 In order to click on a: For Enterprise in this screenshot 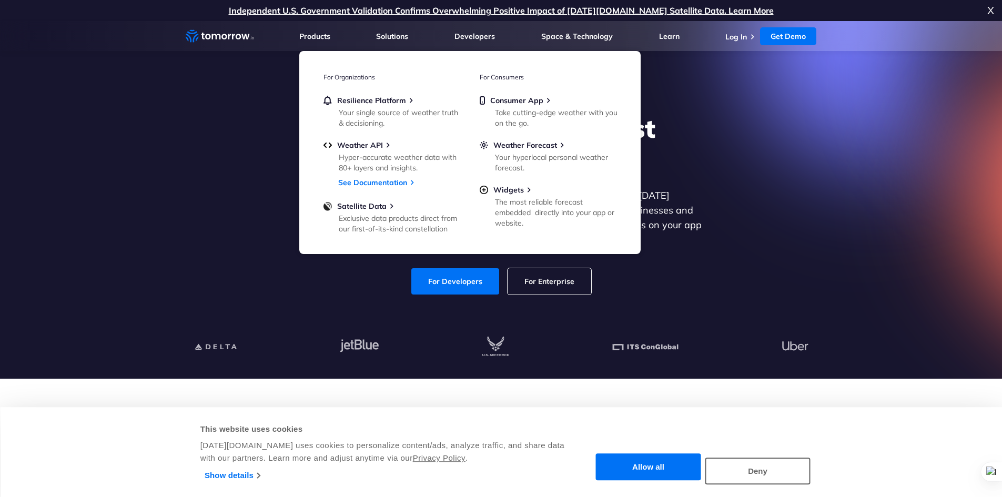, I will do `click(549, 281)`.